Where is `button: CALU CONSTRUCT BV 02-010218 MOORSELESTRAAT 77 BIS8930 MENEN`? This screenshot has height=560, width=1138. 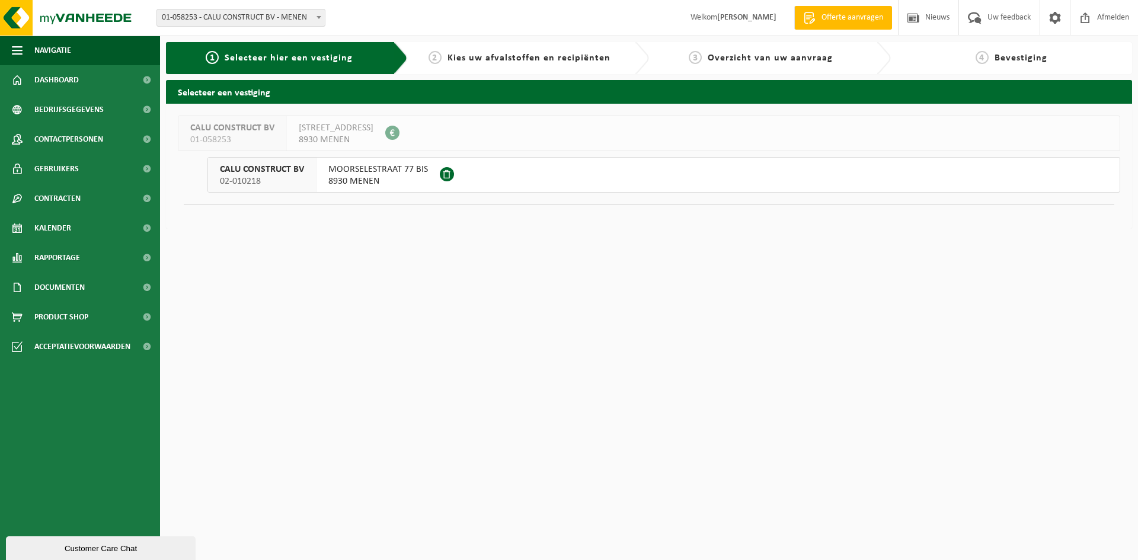 button: CALU CONSTRUCT BV 02-010218 MOORSELESTRAAT 77 BIS8930 MENEN is located at coordinates (664, 175).